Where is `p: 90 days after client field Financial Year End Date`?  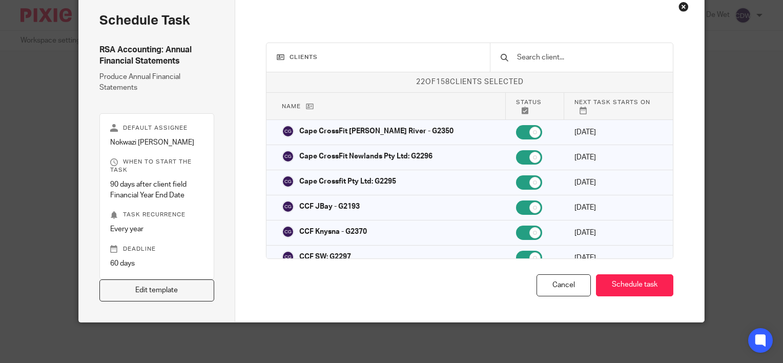 p: 90 days after client field Financial Year End Date is located at coordinates (157, 190).